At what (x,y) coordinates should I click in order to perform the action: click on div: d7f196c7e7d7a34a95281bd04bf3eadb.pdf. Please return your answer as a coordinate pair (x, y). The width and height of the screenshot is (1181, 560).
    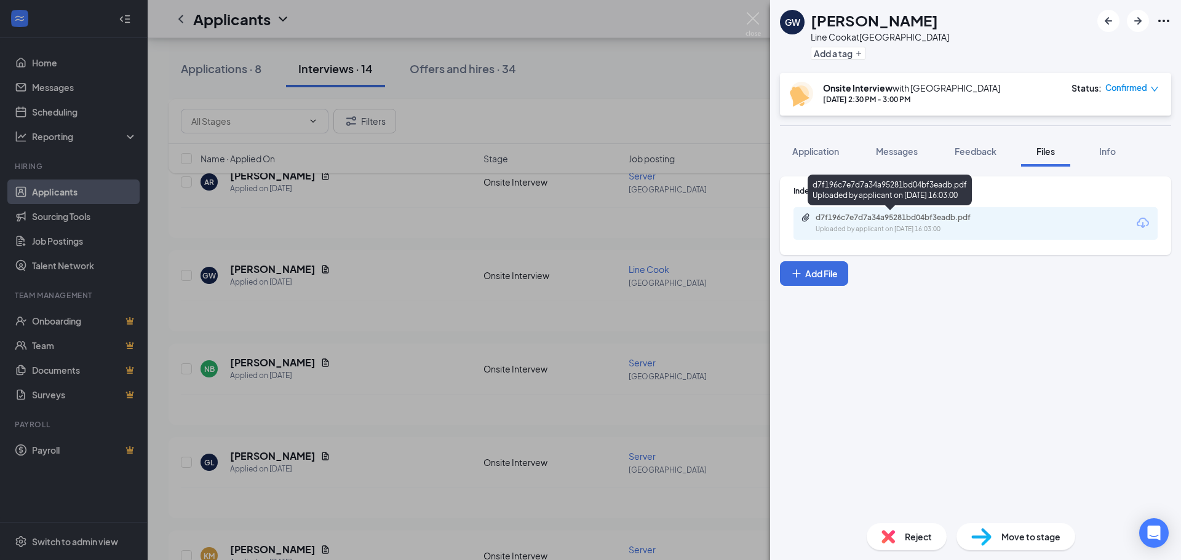
    Looking at the image, I should click on (902, 218).